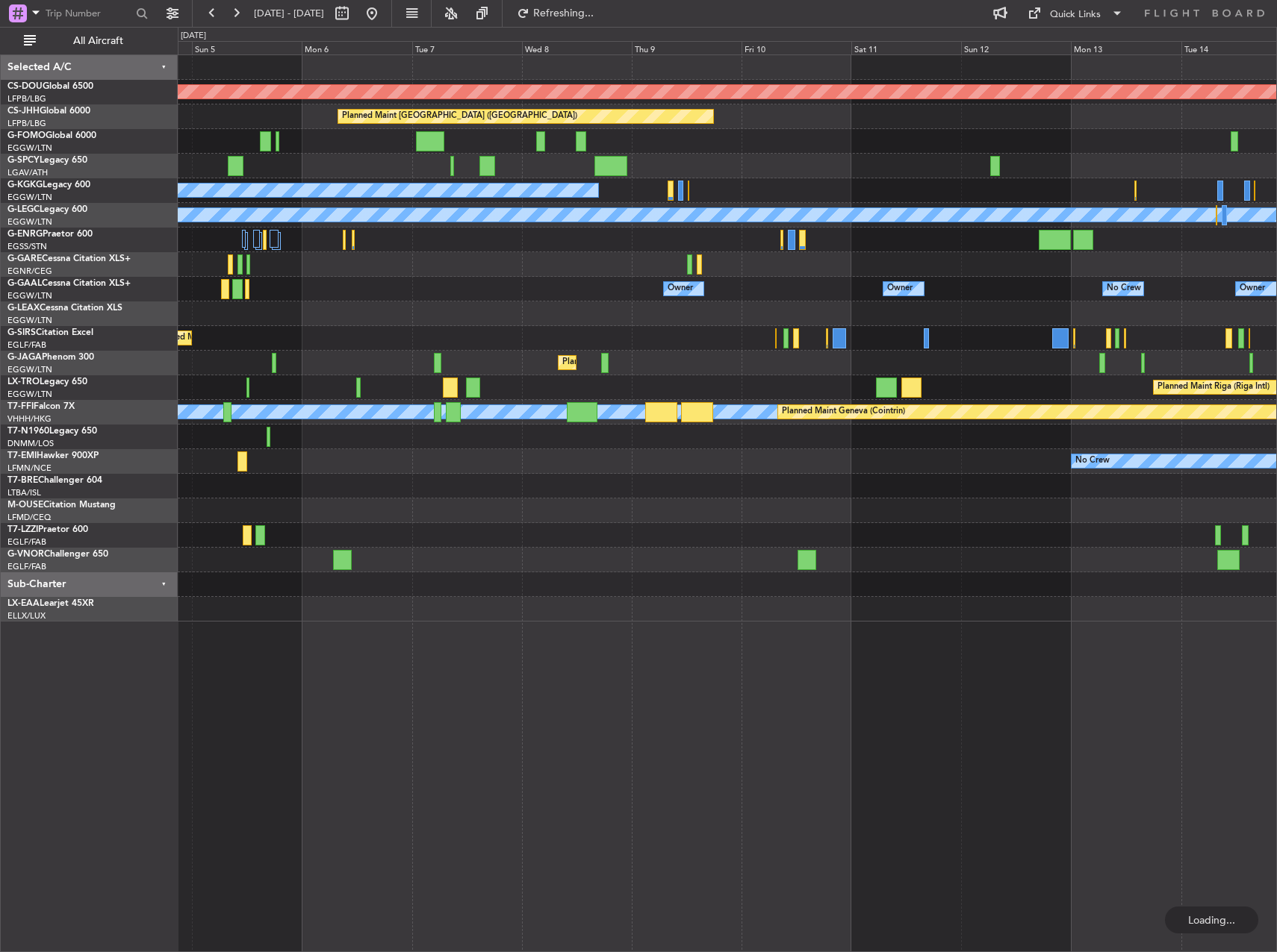  What do you see at coordinates (24, 161) in the screenshot?
I see `span: G-SPCY` at bounding box center [24, 161].